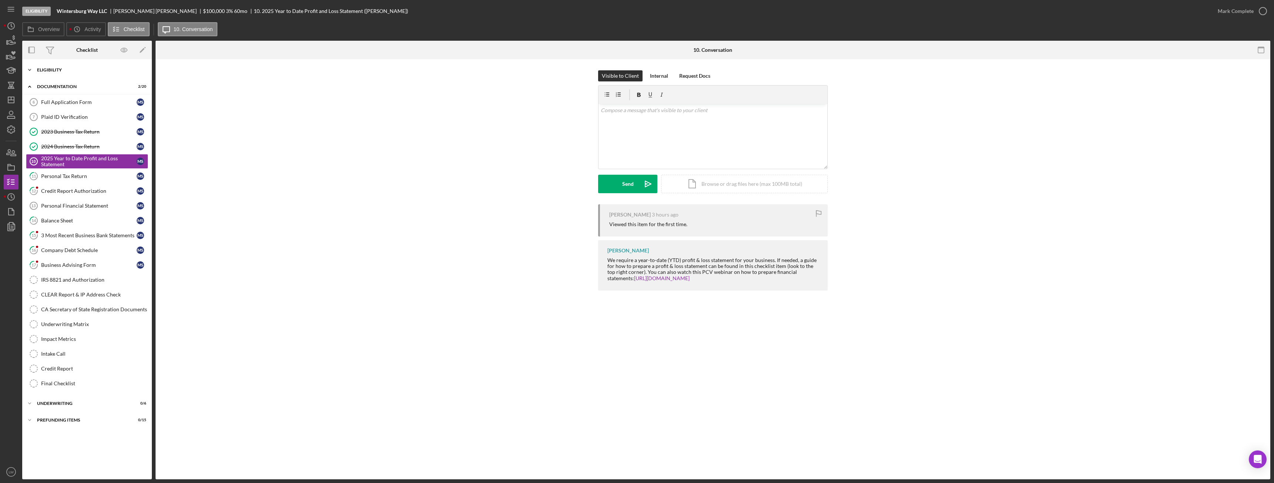 The width and height of the screenshot is (1274, 483). I want to click on div: 60 mo, so click(241, 11).